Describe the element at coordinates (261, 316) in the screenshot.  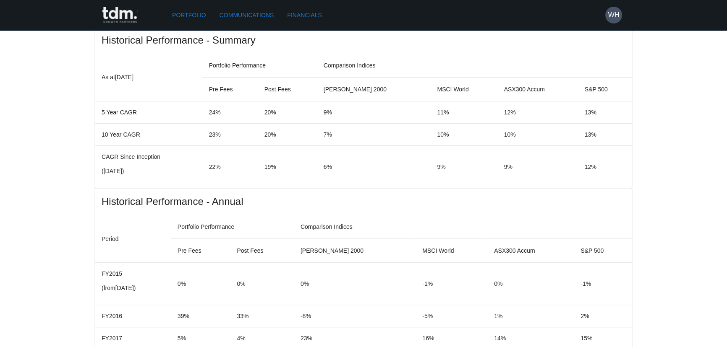
I see `td: 33%` at that location.